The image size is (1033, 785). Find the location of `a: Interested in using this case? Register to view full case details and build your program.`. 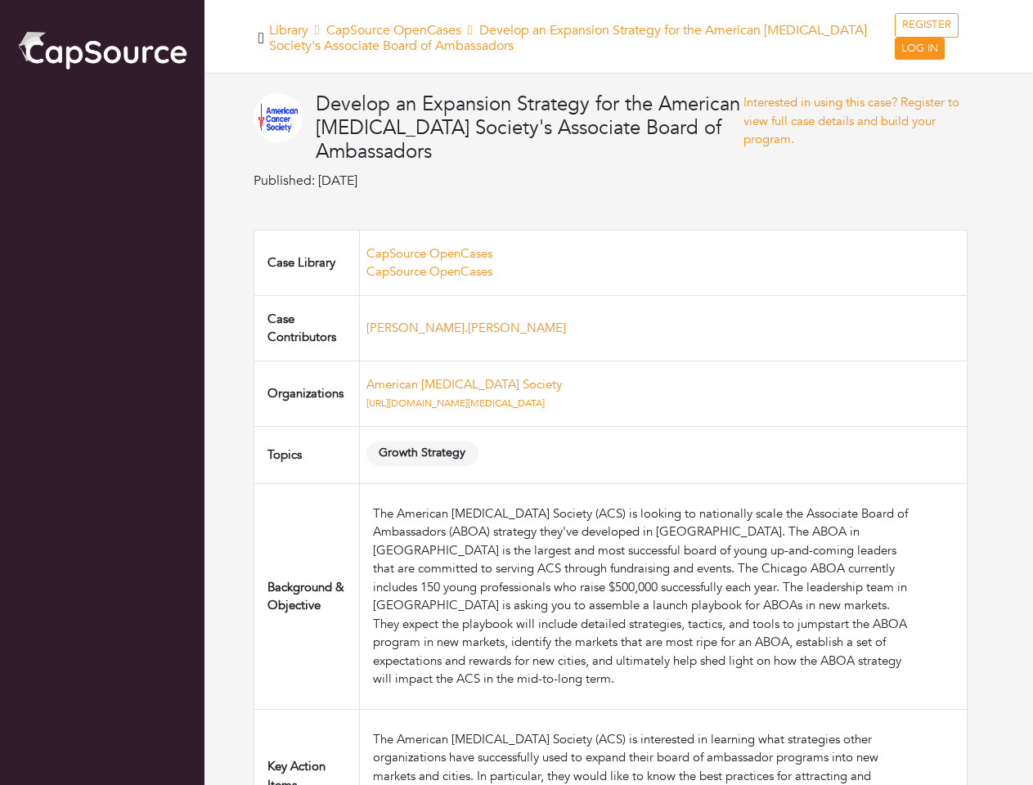

a: Interested in using this case? Register to view full case details and build your program. is located at coordinates (852, 120).